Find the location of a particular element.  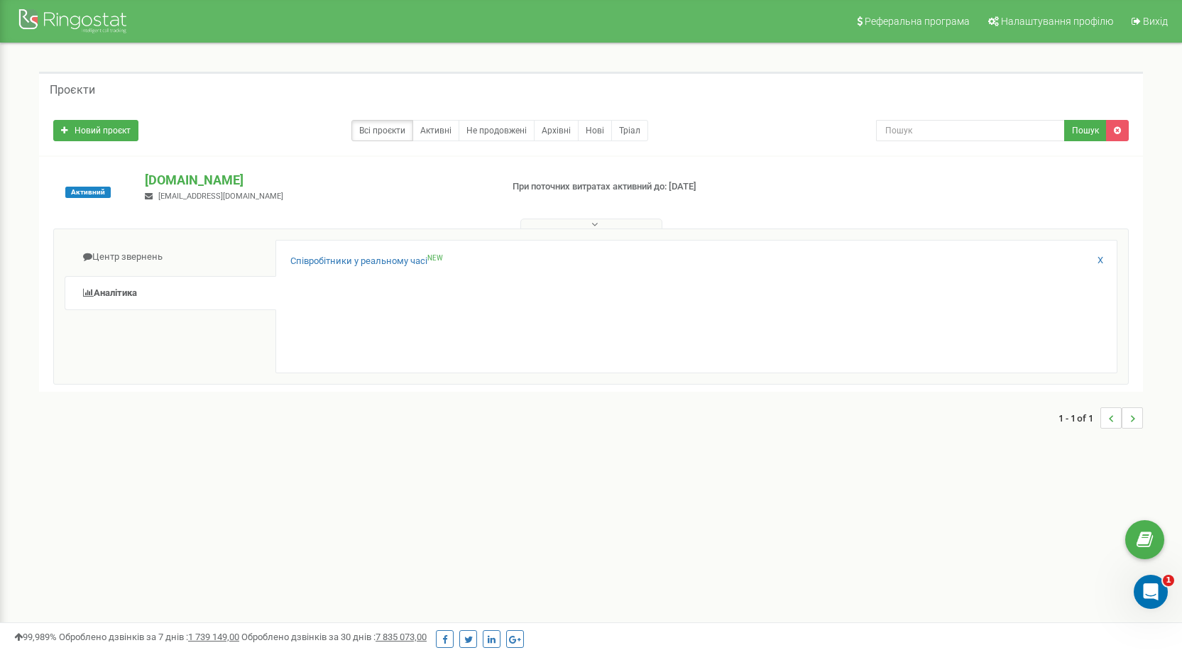

input: Пошук is located at coordinates (970, 131).